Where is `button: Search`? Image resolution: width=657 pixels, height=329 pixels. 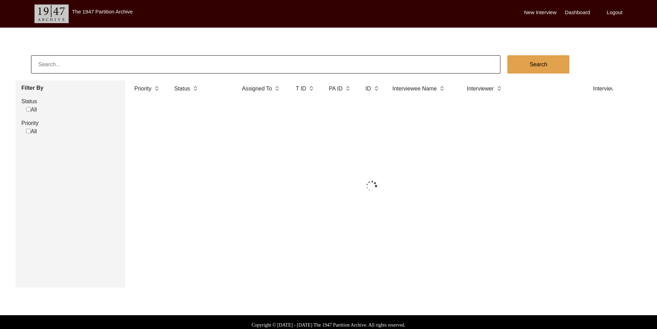 button: Search is located at coordinates (539, 64).